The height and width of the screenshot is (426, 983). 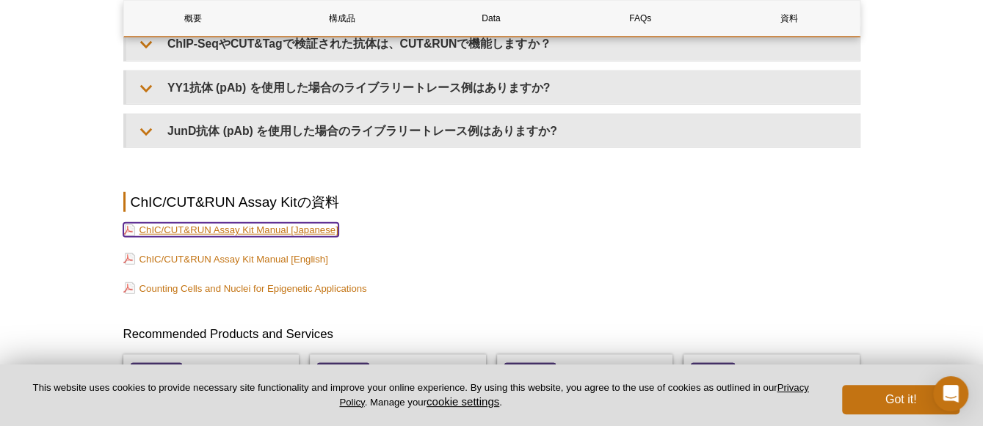 What do you see at coordinates (491, 18) in the screenshot?
I see `a: Data` at bounding box center [491, 18].